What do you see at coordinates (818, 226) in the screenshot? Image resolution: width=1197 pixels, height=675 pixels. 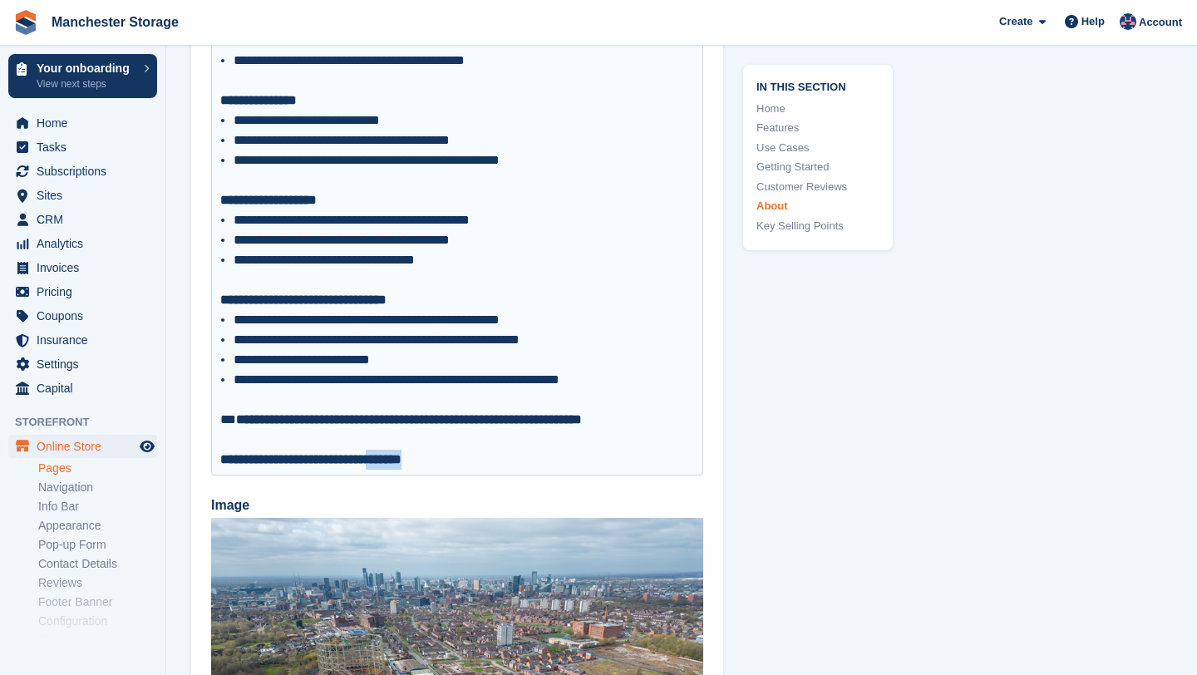 I see `a: Key Selling Points` at bounding box center [818, 226].